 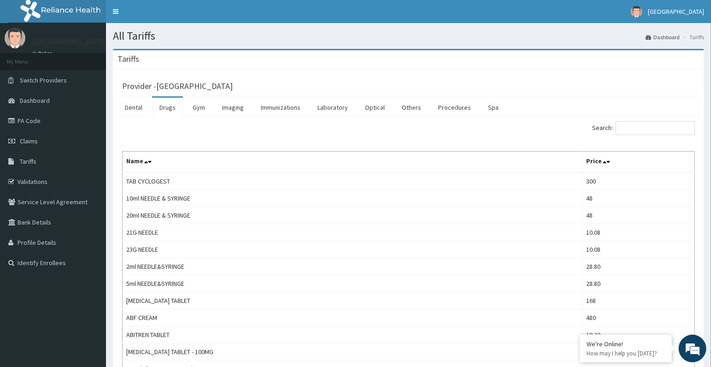 What do you see at coordinates (353, 162) in the screenshot?
I see `th: Name` at bounding box center [353, 162].